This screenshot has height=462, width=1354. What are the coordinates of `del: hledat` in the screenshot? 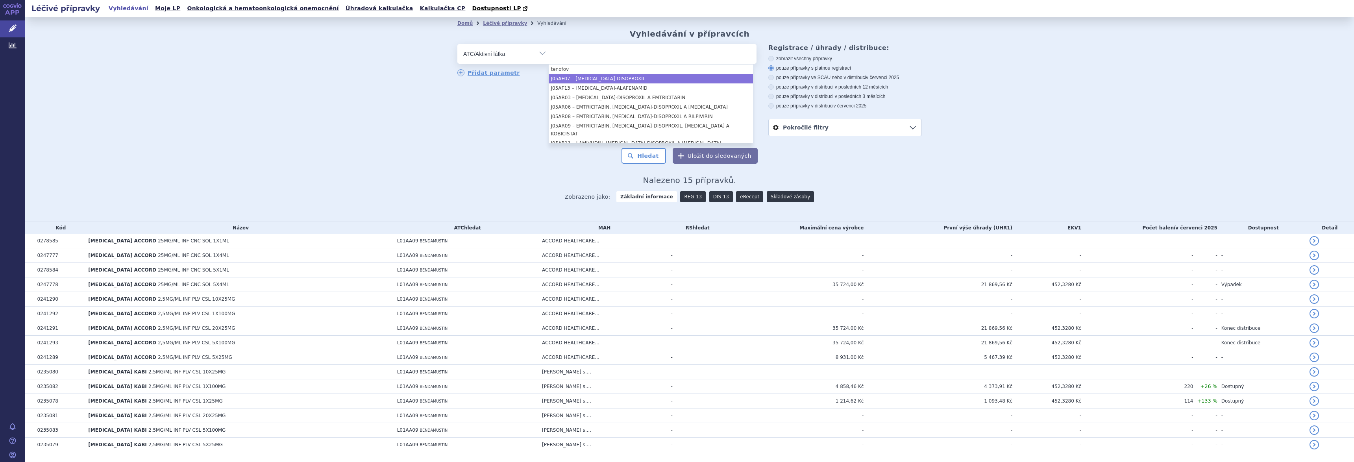 It's located at (701, 228).